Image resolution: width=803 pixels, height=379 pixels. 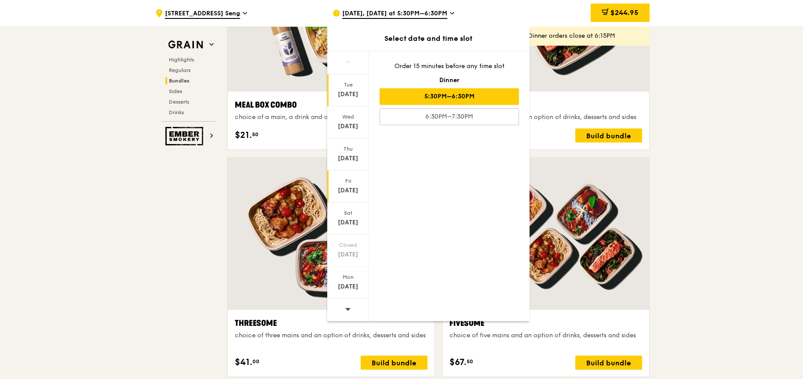 I want to click on div: Mon, so click(x=348, y=277).